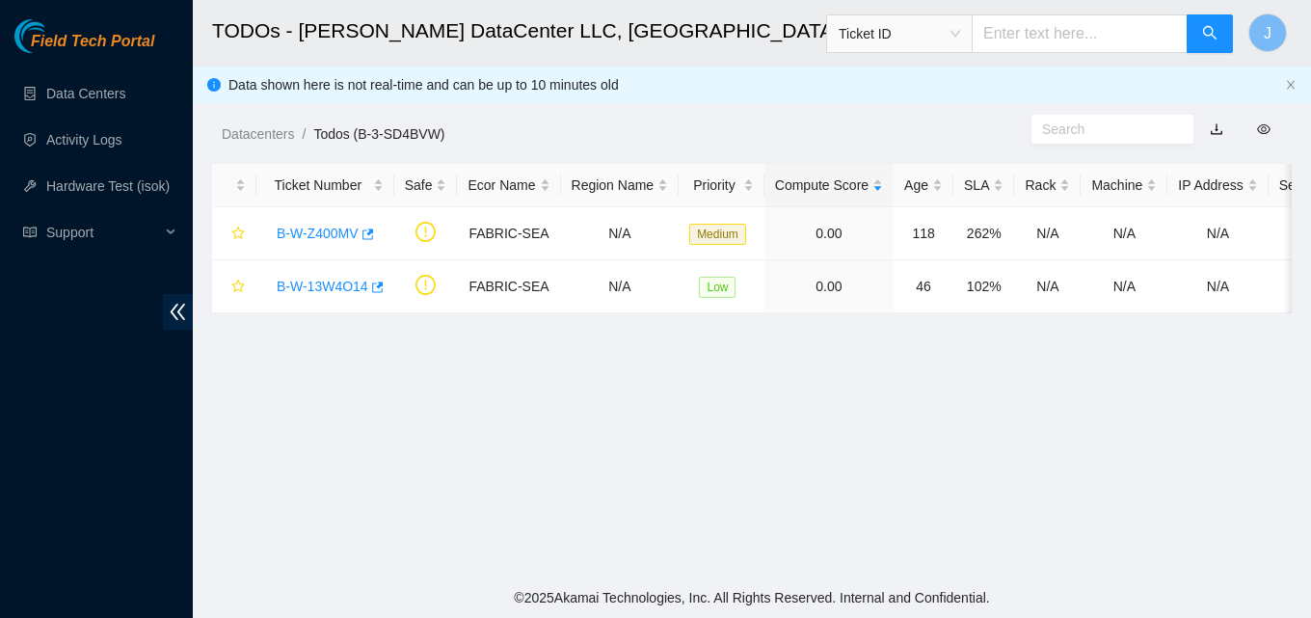 This screenshot has height=618, width=1311. I want to click on a: Datacenters, so click(257, 134).